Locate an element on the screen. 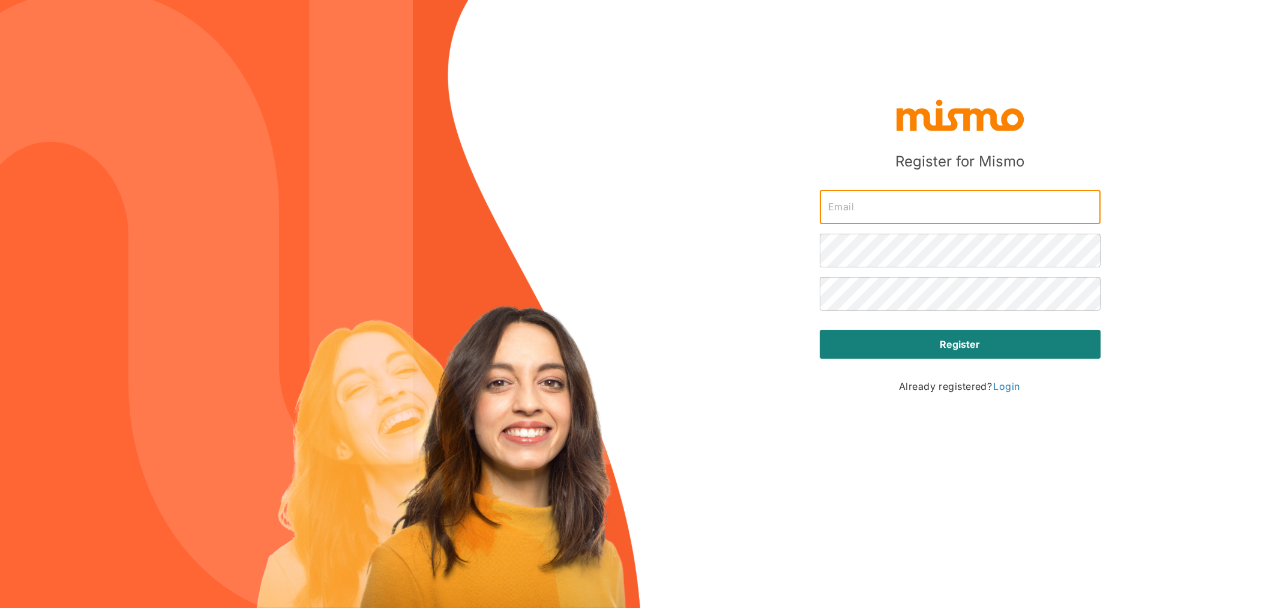 Image resolution: width=1280 pixels, height=608 pixels. a: Login is located at coordinates (1007, 386).